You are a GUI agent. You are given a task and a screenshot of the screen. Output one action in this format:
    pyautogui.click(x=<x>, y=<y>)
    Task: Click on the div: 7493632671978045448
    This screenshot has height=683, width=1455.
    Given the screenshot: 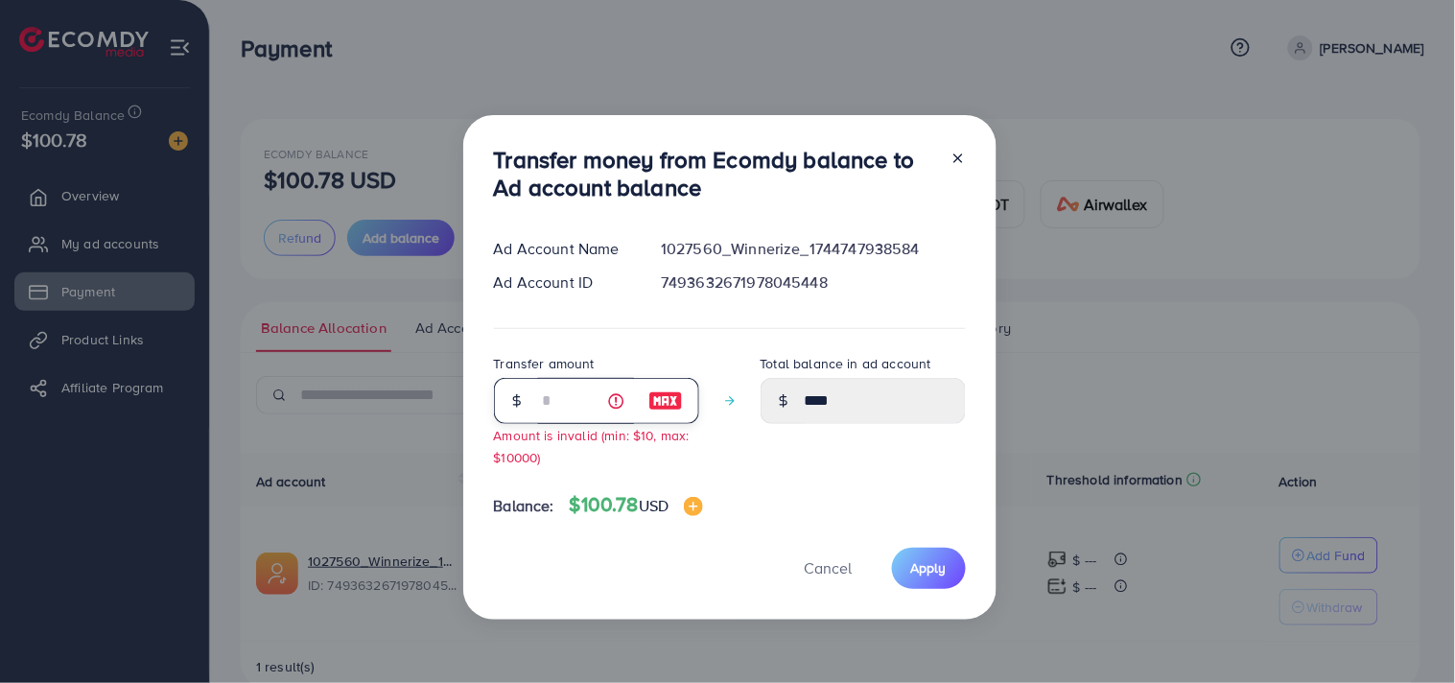 What is the action you would take?
    pyautogui.click(x=812, y=282)
    